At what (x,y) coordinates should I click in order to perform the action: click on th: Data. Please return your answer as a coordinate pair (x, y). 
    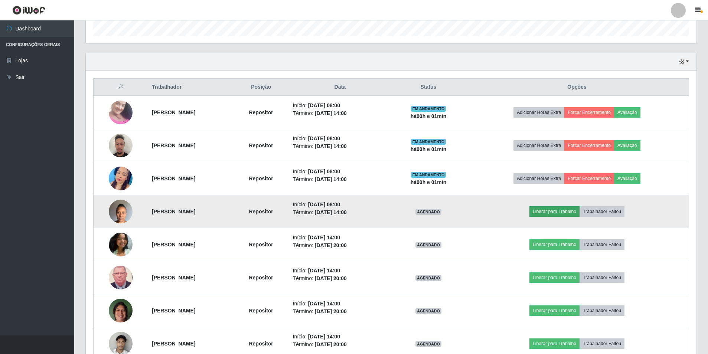
    Looking at the image, I should click on (340, 87).